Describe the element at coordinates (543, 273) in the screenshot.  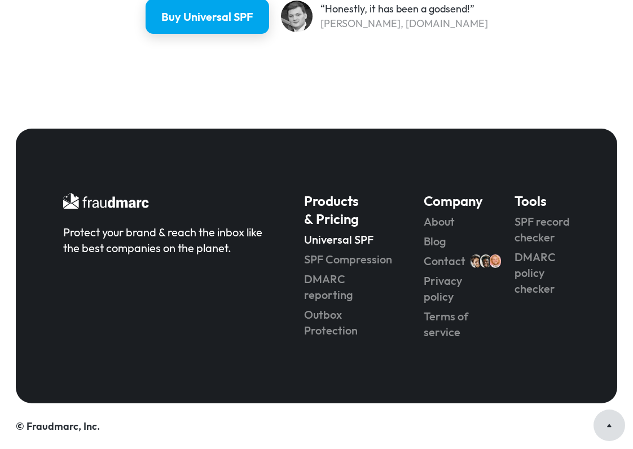
I see `a: DMARC policy checker` at that location.